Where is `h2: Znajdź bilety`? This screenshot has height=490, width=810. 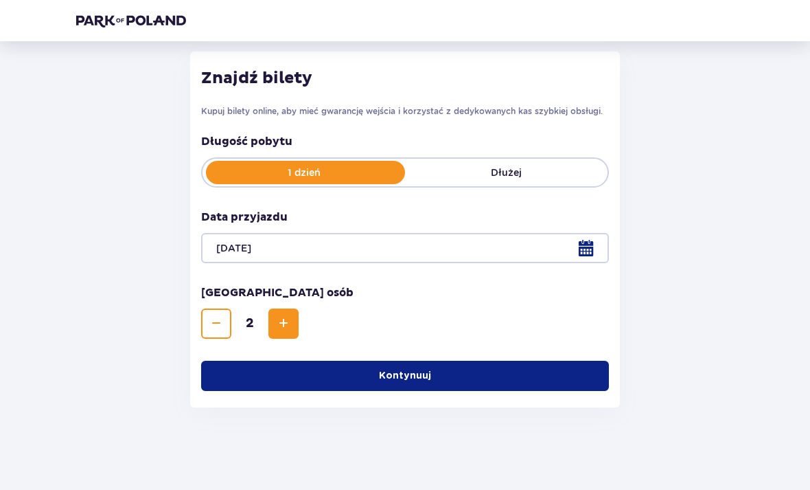
h2: Znajdź bilety is located at coordinates (405, 78).